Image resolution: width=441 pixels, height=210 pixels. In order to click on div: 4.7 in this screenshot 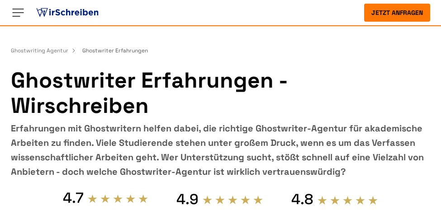, I will do `click(73, 198)`.